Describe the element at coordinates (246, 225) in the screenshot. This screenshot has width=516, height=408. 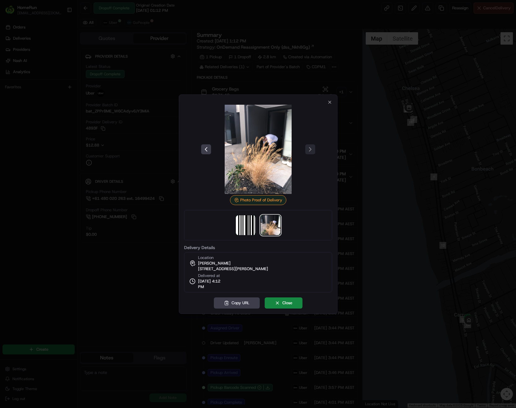
I see `button: barcode_scan_on_pickup image` at that location.